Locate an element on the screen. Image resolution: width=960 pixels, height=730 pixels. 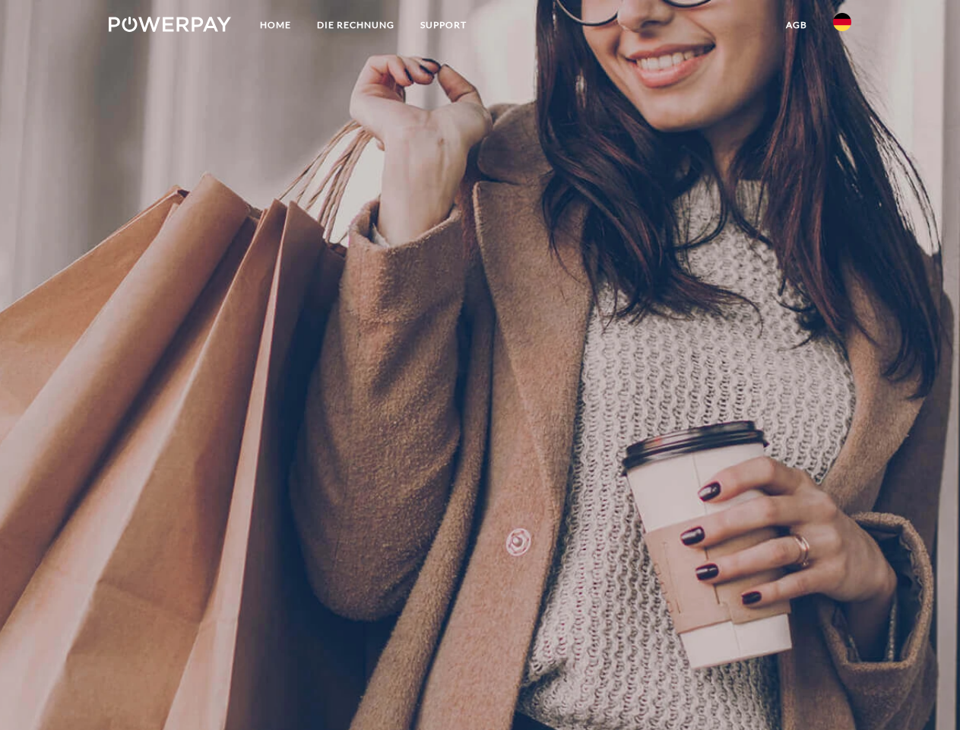
img: logo-powerpay-white.svg is located at coordinates (170, 24).